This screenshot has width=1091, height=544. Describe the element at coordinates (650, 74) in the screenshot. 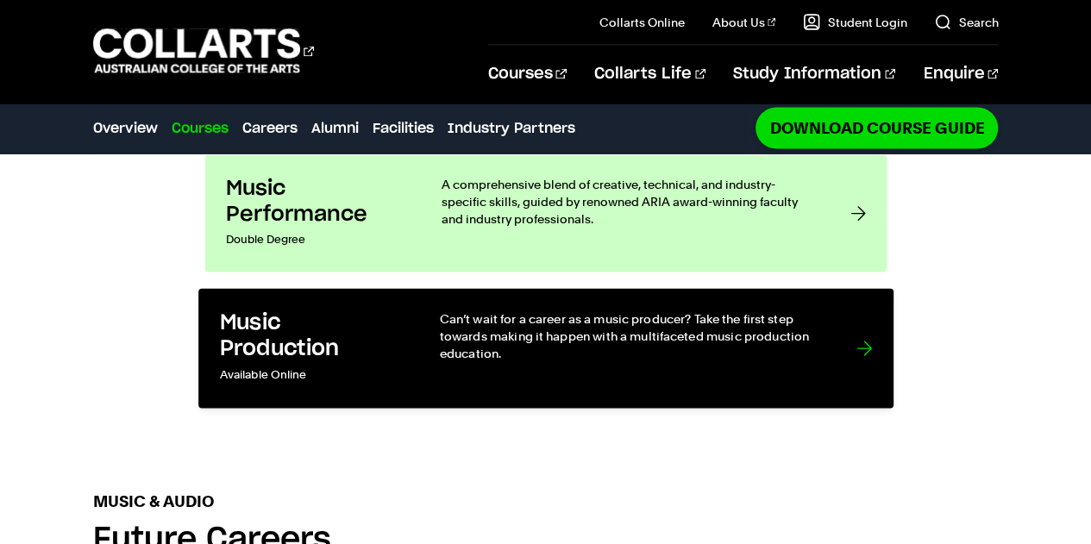

I see `a: Collarts Life` at that location.